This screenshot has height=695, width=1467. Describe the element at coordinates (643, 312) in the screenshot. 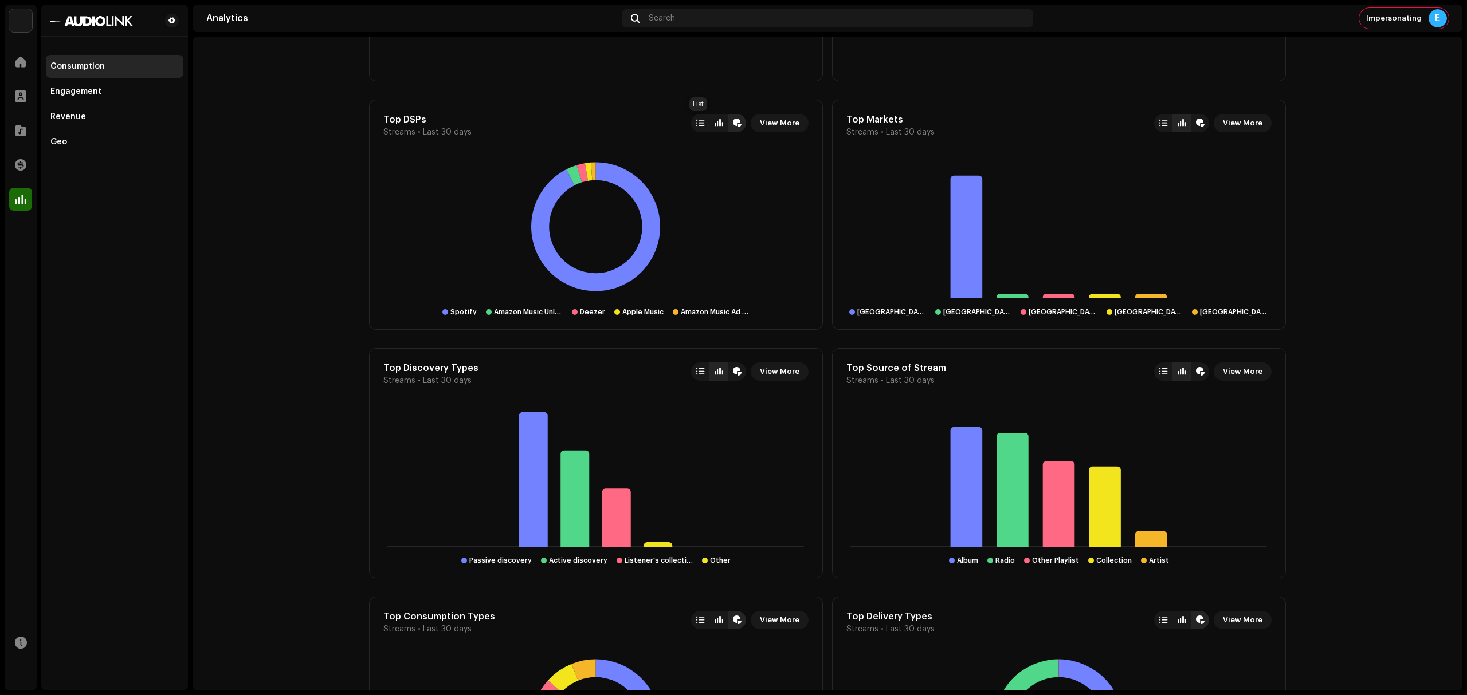

I see `div: Apple Music` at that location.